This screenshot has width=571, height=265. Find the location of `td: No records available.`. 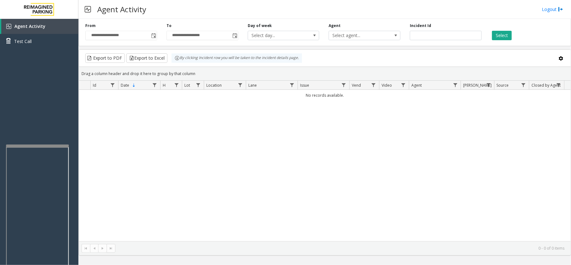

td: No records available. is located at coordinates (325, 95).